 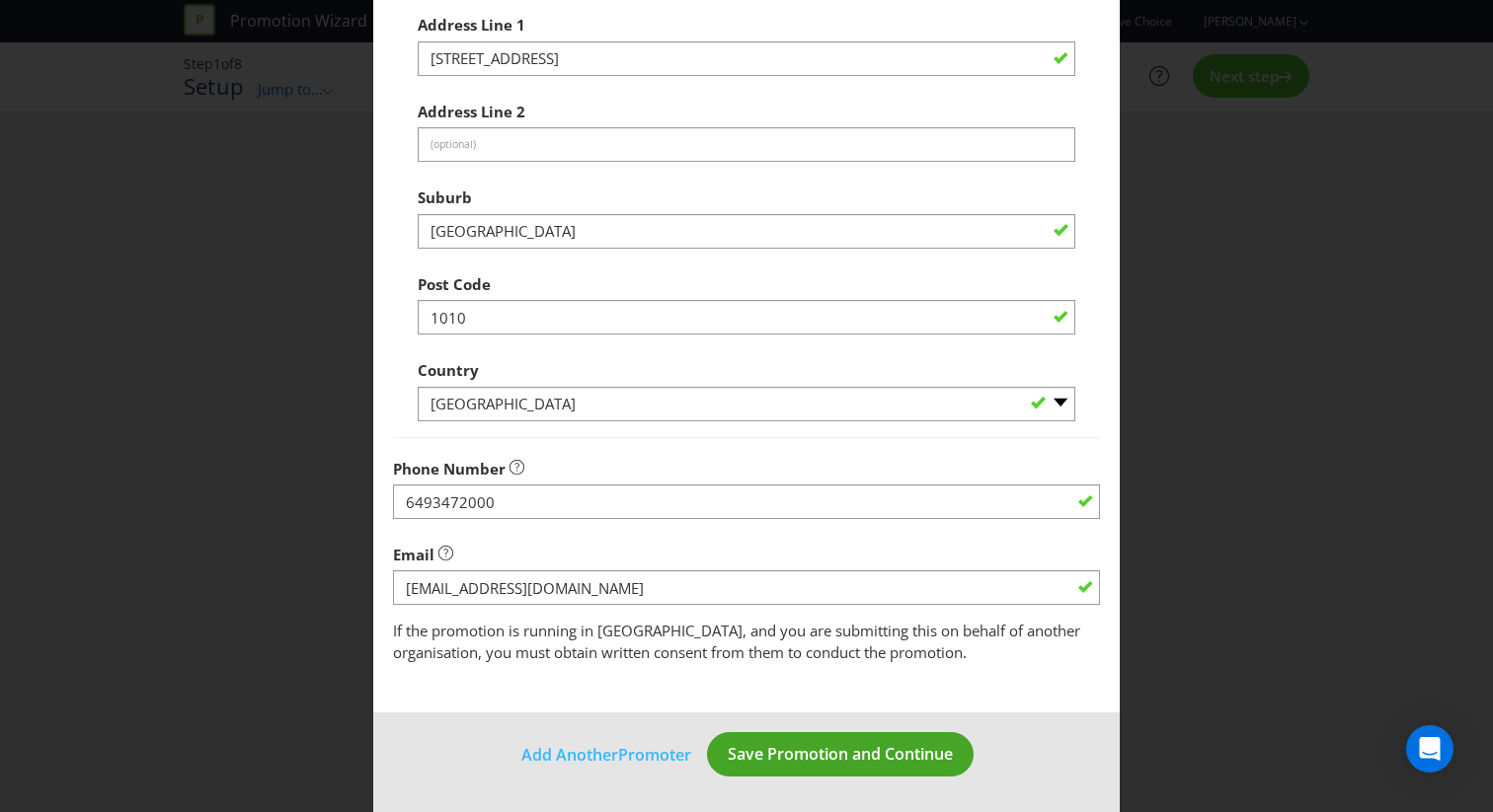 What do you see at coordinates (414, 555) in the screenshot?
I see `span: Email` at bounding box center [414, 555].